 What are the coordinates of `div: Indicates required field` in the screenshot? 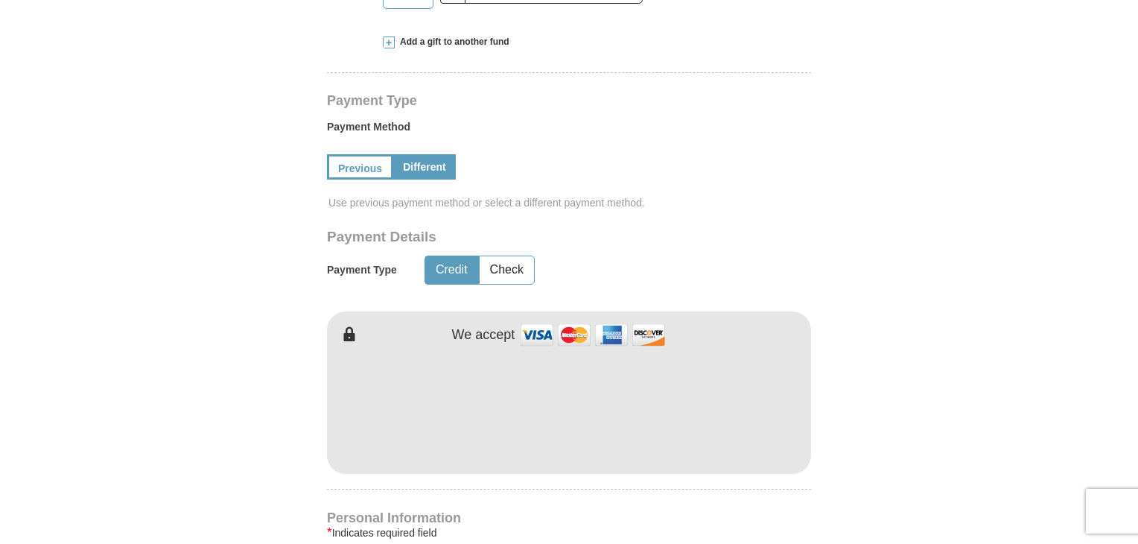 It's located at (569, 533).